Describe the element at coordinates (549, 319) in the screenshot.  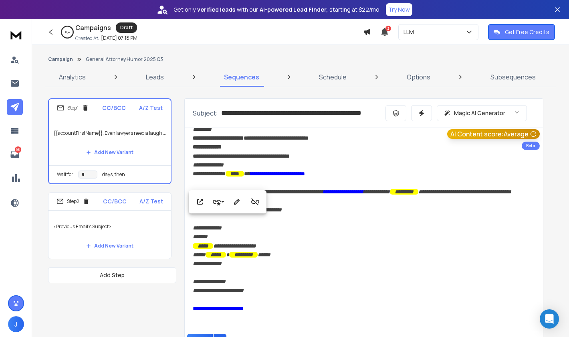
I see `div: Open Intercom Messenger` at that location.